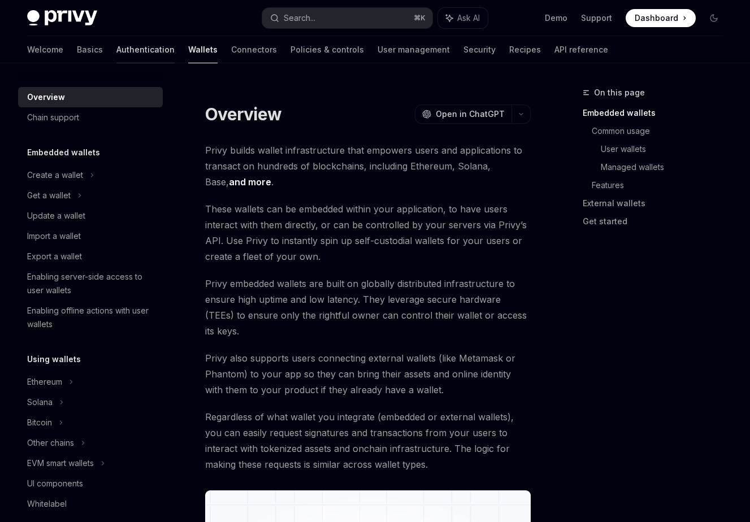 The image size is (750, 522). Describe the element at coordinates (657, 221) in the screenshot. I see `a: Get started` at that location.